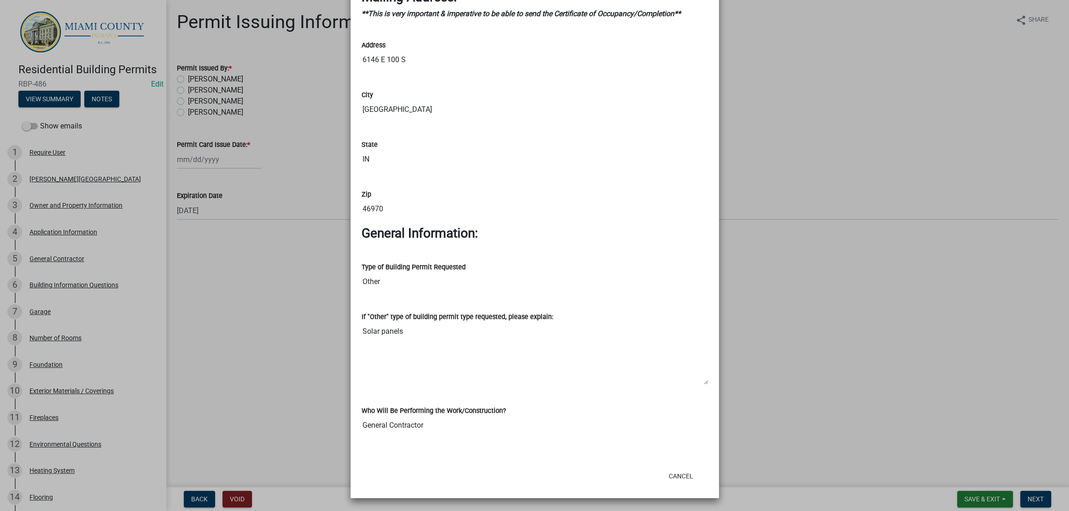  What do you see at coordinates (434, 411) in the screenshot?
I see `label: Who Will Be Performing the Work/Construction?` at bounding box center [434, 411].